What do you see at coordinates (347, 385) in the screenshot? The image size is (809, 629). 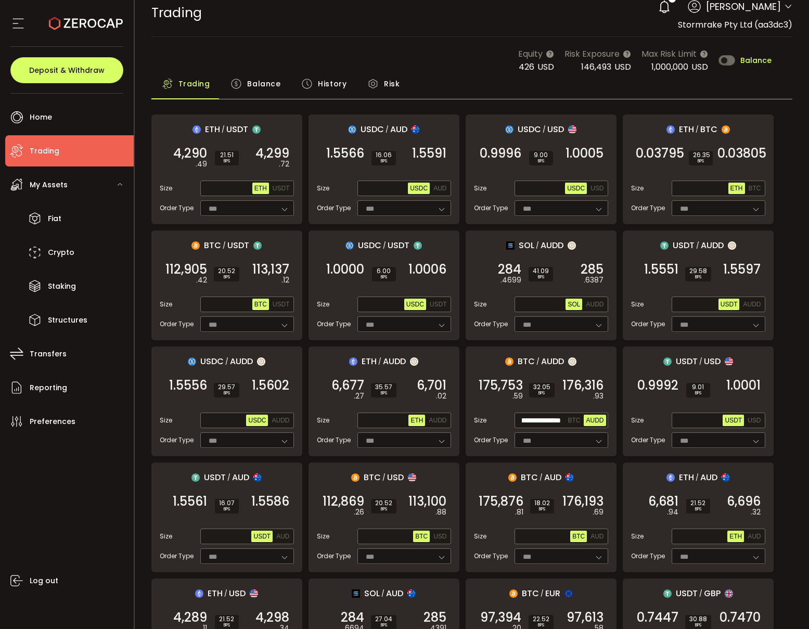 I see `span: 6,677` at bounding box center [347, 385].